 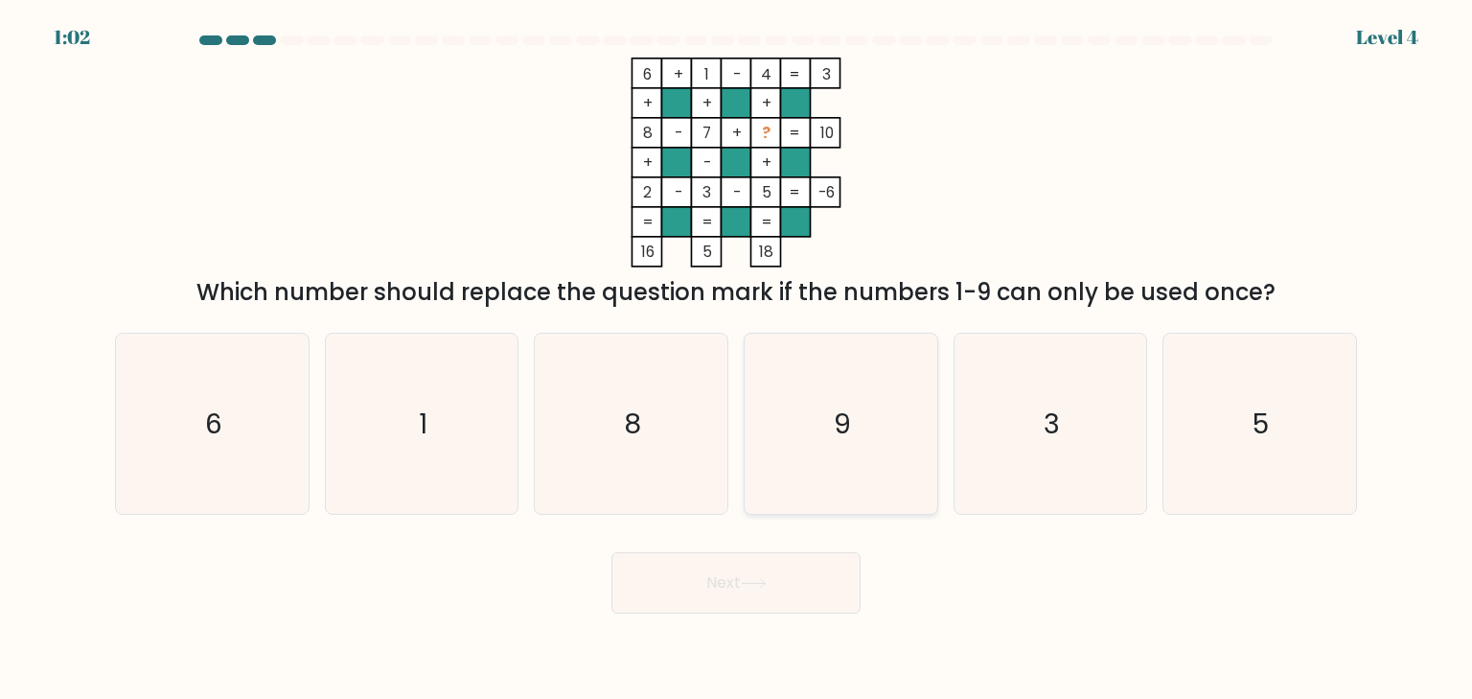 I want to click on tspan: 7, so click(x=706, y=132).